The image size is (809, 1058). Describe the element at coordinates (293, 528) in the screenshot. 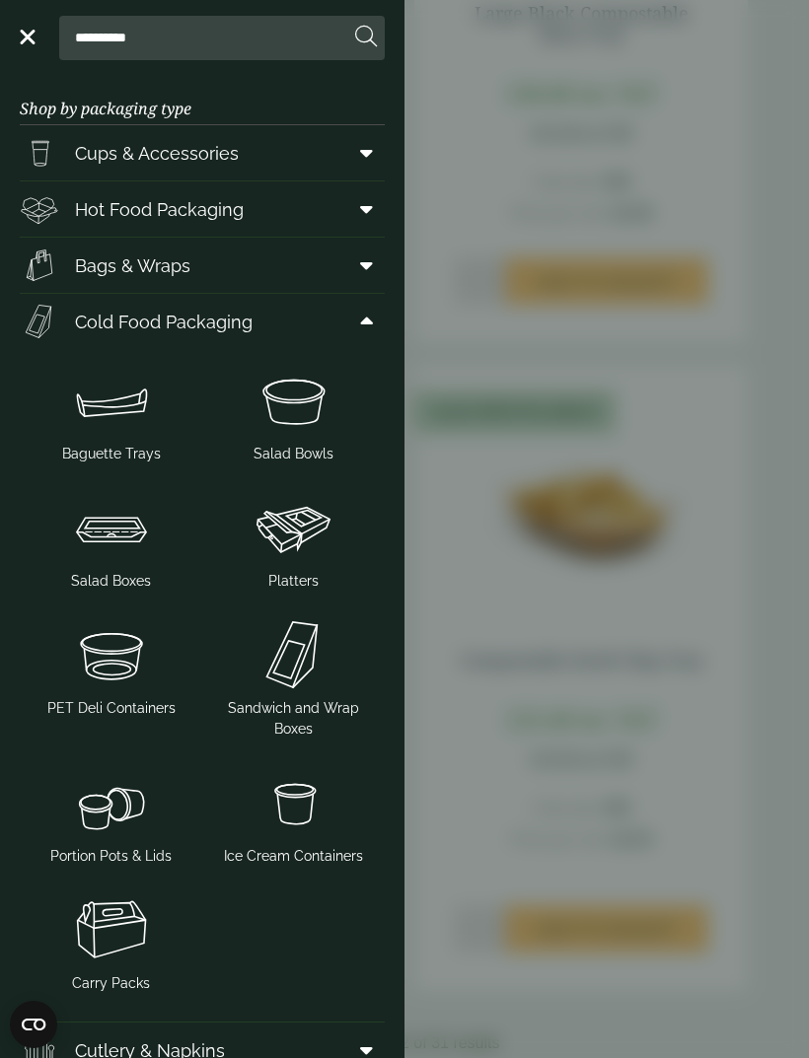

I see `img: Platter.svg` at that location.